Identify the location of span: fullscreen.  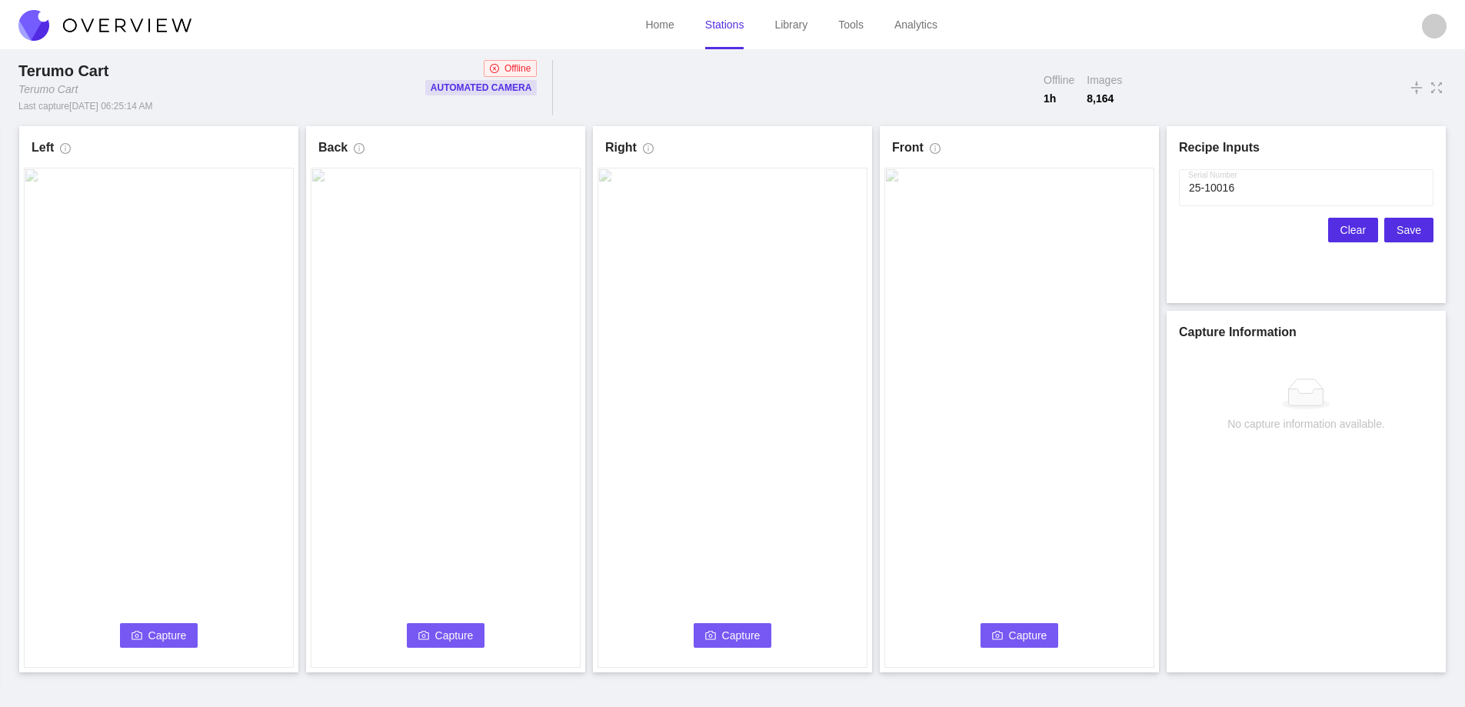
(1437, 88).